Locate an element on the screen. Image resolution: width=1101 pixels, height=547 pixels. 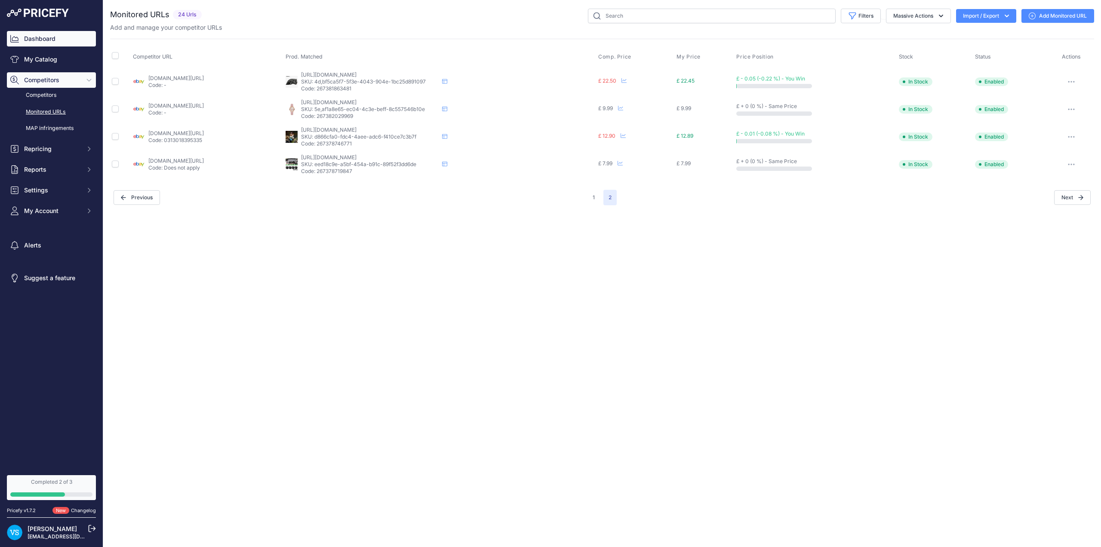
span: Stock is located at coordinates (906, 56).